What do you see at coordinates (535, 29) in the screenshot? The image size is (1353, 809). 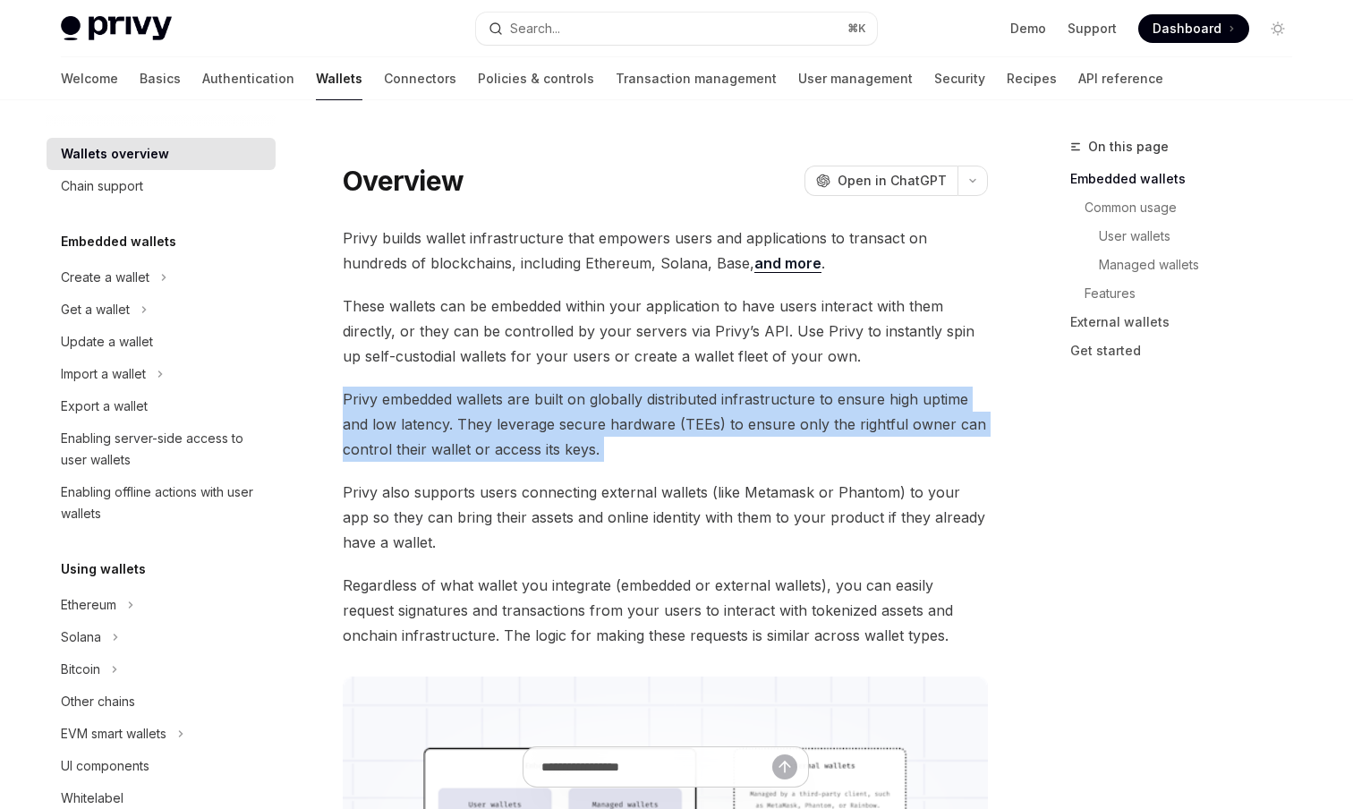 I see `div: Search...` at bounding box center [535, 29].